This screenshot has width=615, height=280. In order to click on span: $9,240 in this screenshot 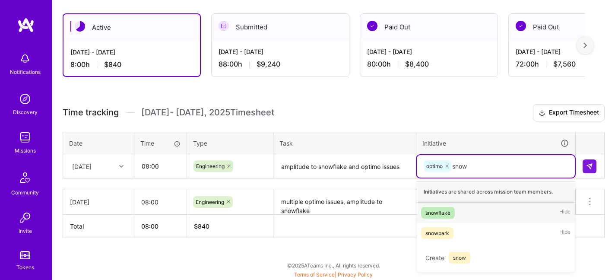, I will do `click(268, 64)`.